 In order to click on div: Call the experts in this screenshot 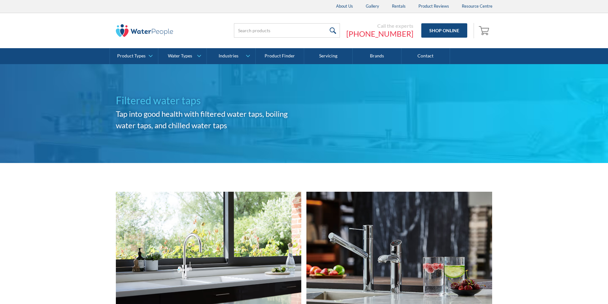, I will do `click(380, 26)`.